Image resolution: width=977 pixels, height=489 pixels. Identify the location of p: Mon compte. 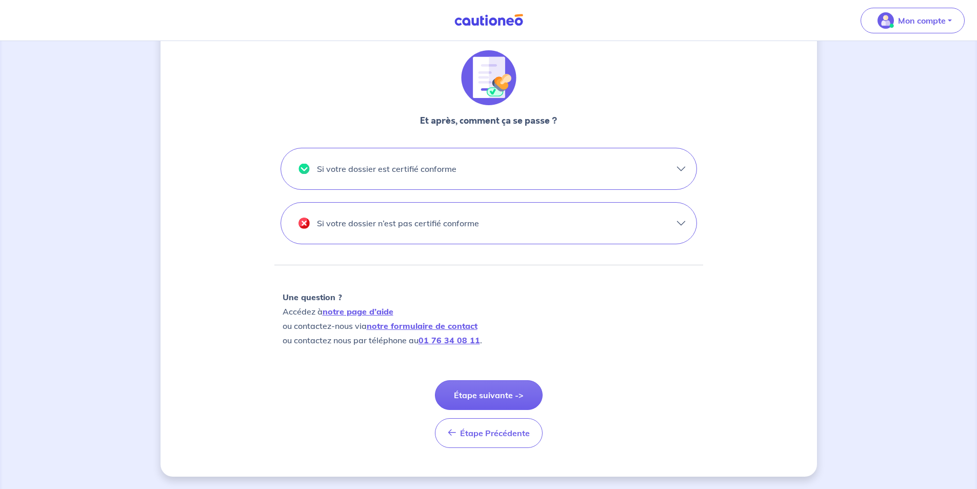
(921, 21).